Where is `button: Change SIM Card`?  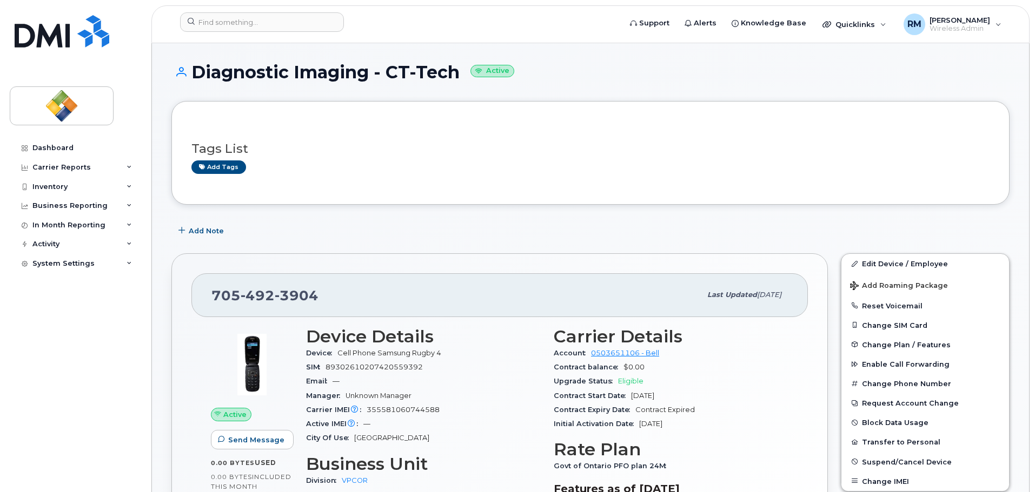
button: Change SIM Card is located at coordinates (925, 325).